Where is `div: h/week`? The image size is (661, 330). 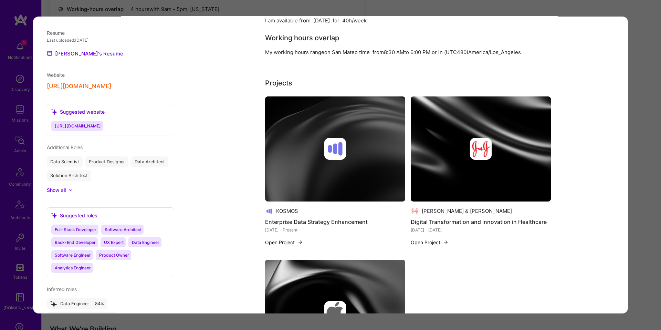
div: h/week is located at coordinates (358, 20).